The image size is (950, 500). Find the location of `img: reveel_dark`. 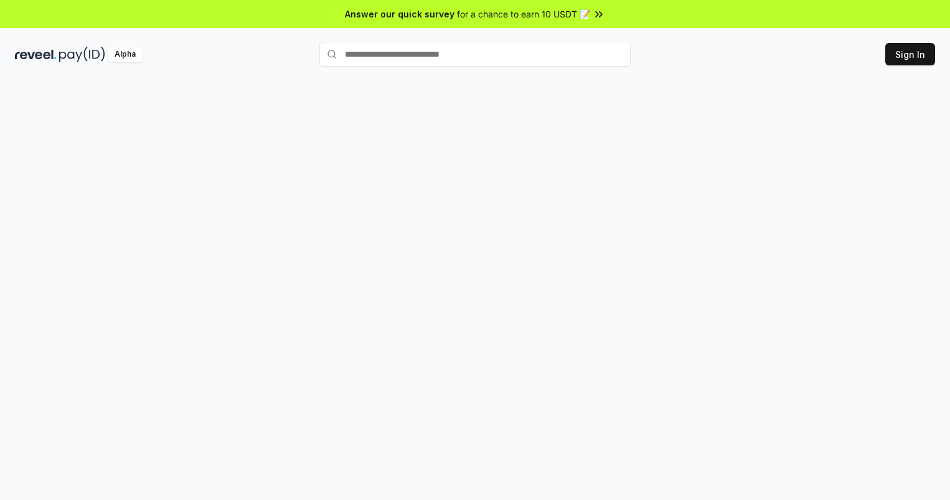

img: reveel_dark is located at coordinates (35, 54).